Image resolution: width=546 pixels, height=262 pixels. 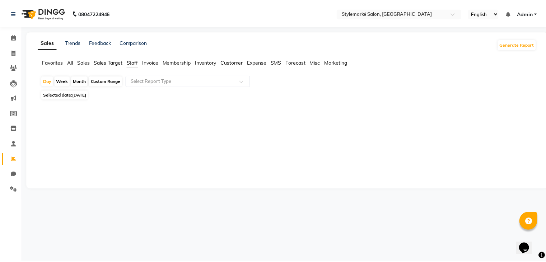 I want to click on div: Day, so click(x=47, y=81).